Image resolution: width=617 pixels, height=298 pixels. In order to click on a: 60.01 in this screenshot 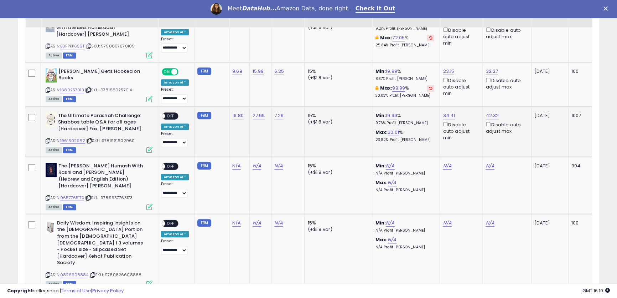, I will do `click(394, 132)`.